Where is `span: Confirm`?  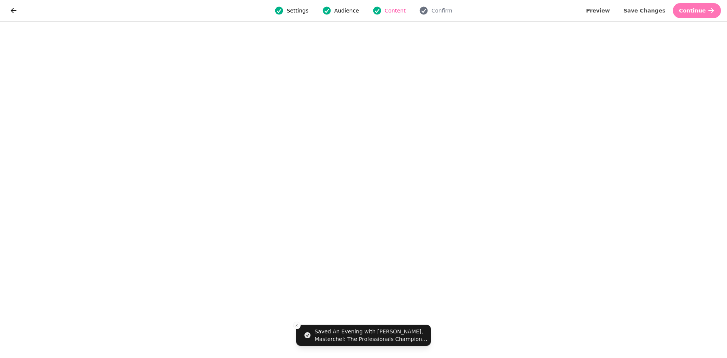 span: Confirm is located at coordinates (441, 11).